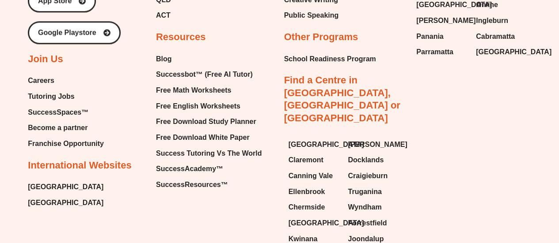 The image size is (559, 243). What do you see at coordinates (66, 113) in the screenshot?
I see `a: SuccessSpaces™` at bounding box center [66, 113].